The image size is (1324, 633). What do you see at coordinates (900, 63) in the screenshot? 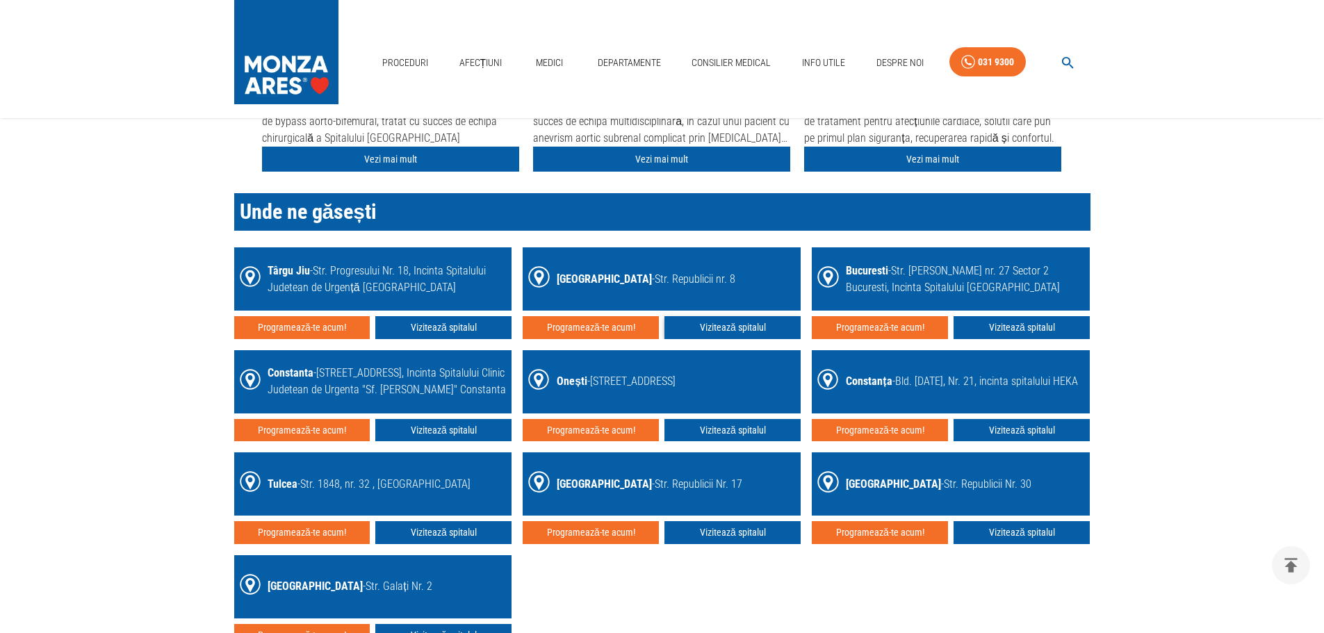
I see `a: Despre Noi` at bounding box center [900, 63].